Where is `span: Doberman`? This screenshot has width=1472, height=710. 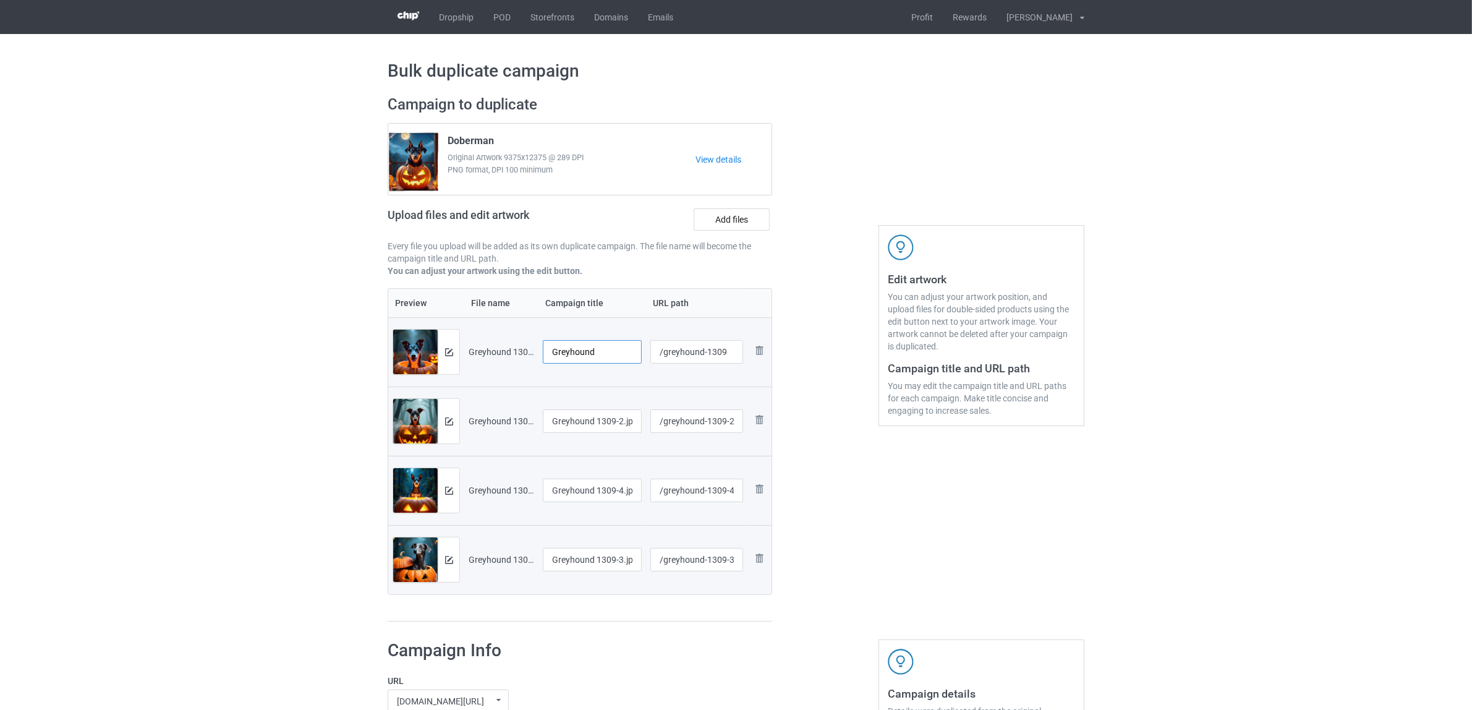 span: Doberman is located at coordinates (470, 143).